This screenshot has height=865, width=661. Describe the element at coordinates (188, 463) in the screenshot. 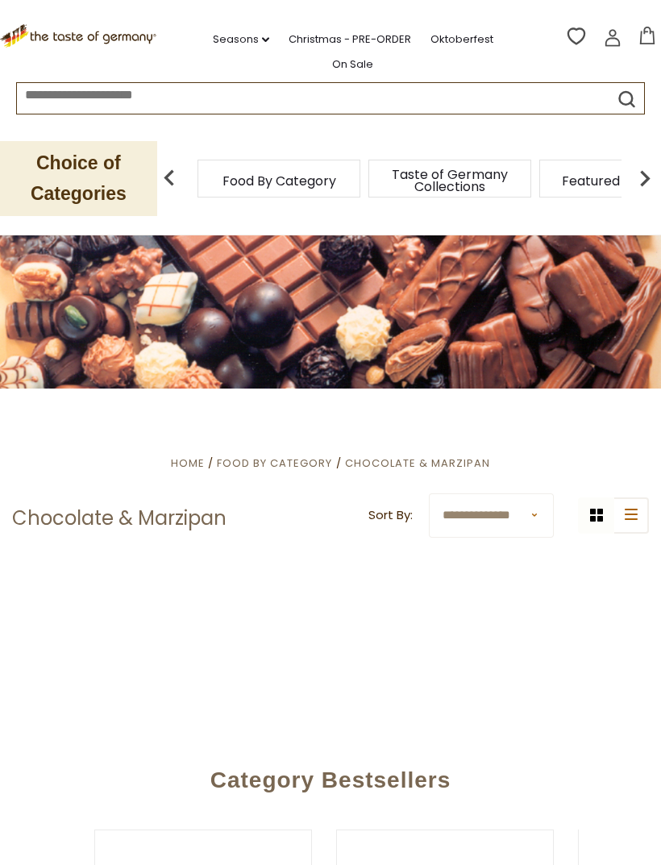

I see `span: Home` at that location.